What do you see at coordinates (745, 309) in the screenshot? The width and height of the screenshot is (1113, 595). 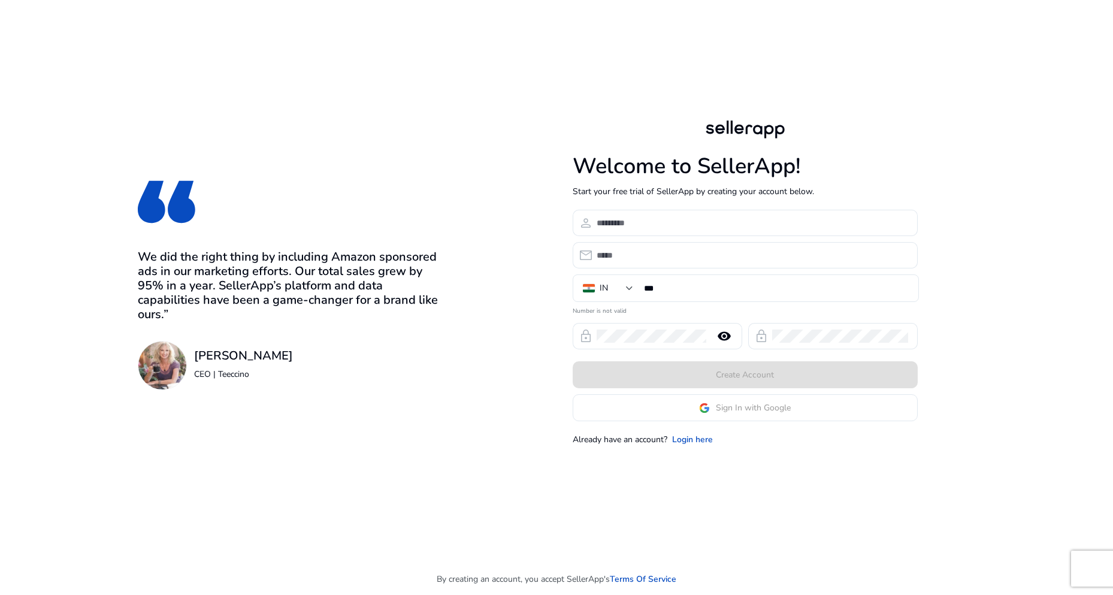 I see `mat-error: Number is not valid` at bounding box center [745, 309].